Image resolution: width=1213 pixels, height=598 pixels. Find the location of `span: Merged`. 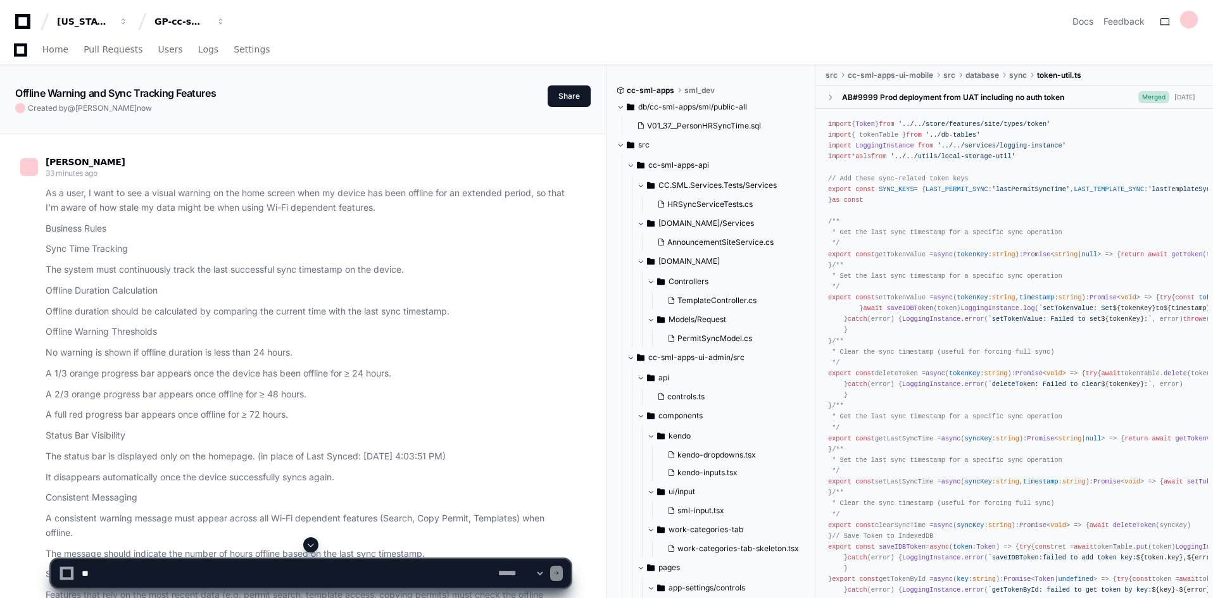

span: Merged is located at coordinates (1154, 97).